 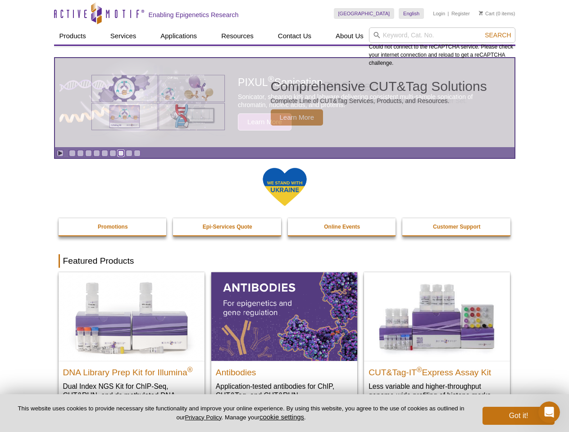 I want to click on a: All Antibodies Antibodies Application-tested antibodies for ChIP, CUT&Tag, and CUT&RUN., so click(x=284, y=341).